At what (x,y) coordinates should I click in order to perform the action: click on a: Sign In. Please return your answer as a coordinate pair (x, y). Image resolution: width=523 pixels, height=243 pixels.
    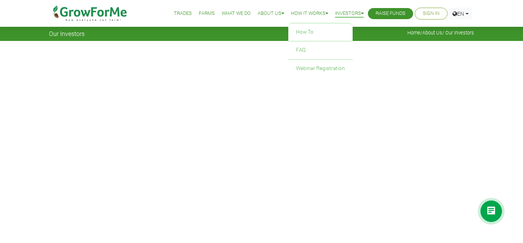
    Looking at the image, I should click on (431, 13).